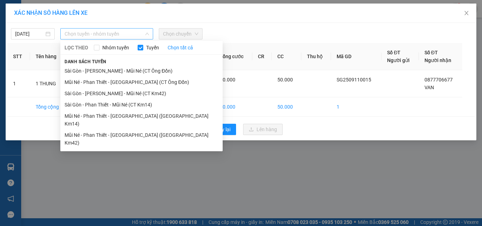 Image resolution: width=482 pixels, height=226 pixels. Describe the element at coordinates (233, 56) in the screenshot. I see `th: Tổng cước` at that location.